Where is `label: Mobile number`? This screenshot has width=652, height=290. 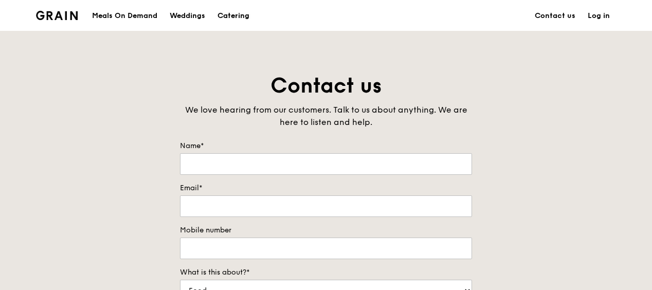
label: Mobile number is located at coordinates (326, 230).